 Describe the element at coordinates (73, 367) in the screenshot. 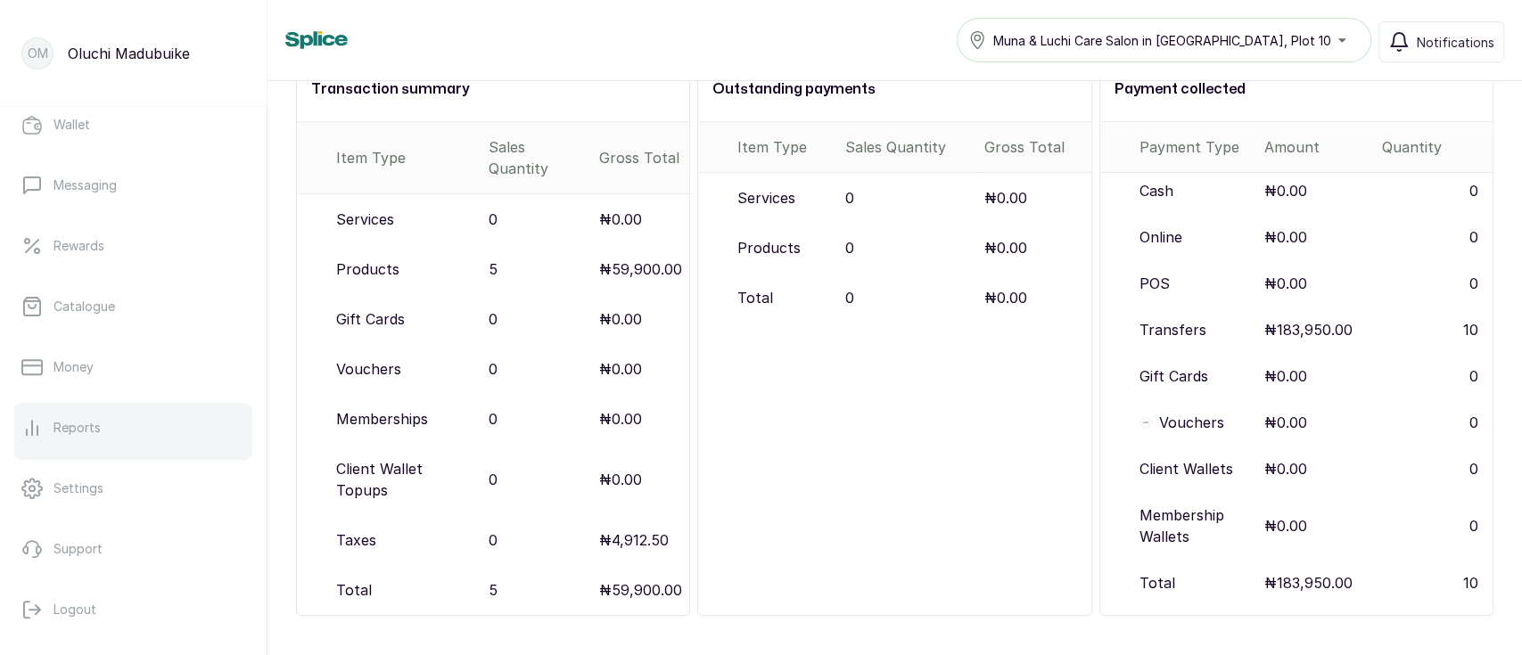

I see `p: Money` at that location.